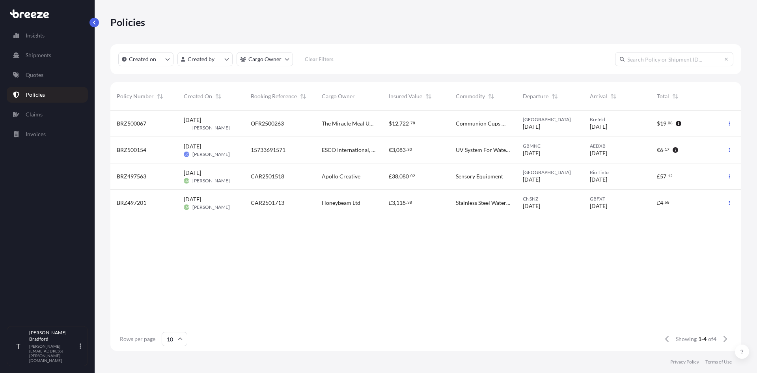 The height and width of the screenshot is (373, 757). Describe the element at coordinates (667, 149) in the screenshot. I see `span: 17` at that location.